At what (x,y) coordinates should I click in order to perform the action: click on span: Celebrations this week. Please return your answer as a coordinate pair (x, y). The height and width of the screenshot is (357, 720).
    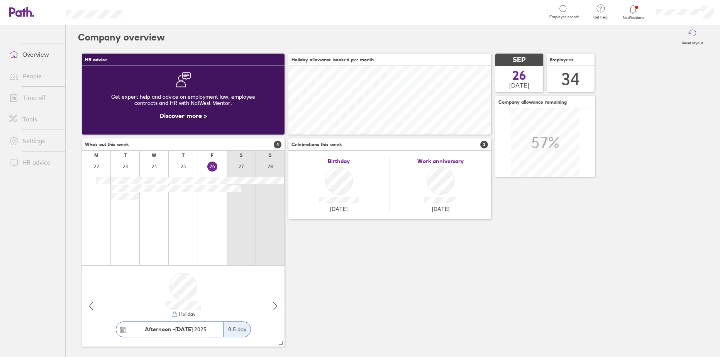
    Looking at the image, I should click on (316, 145).